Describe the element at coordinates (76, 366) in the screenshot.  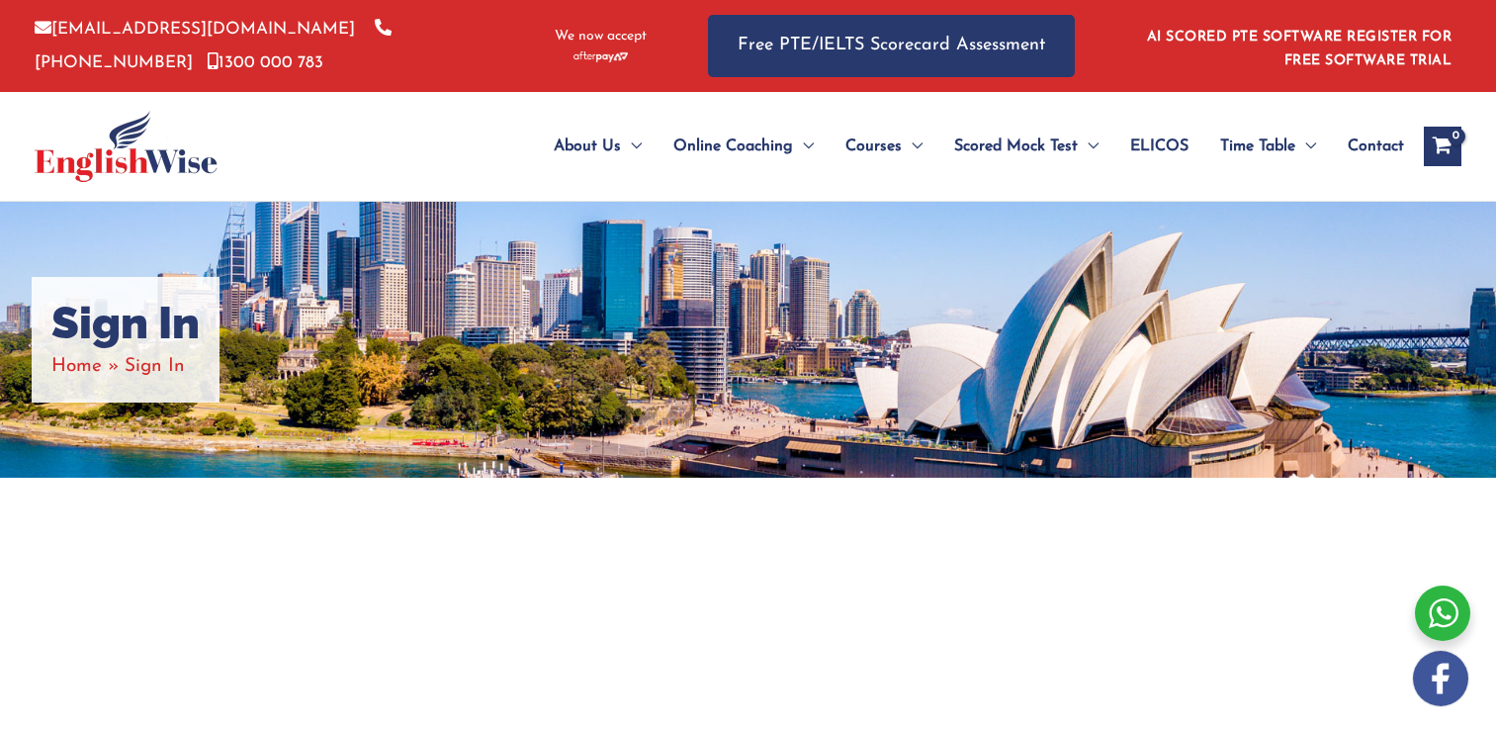
I see `a: Home` at that location.